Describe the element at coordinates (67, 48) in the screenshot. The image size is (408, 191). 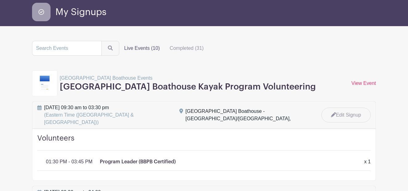
I see `input: Search Events` at that location.